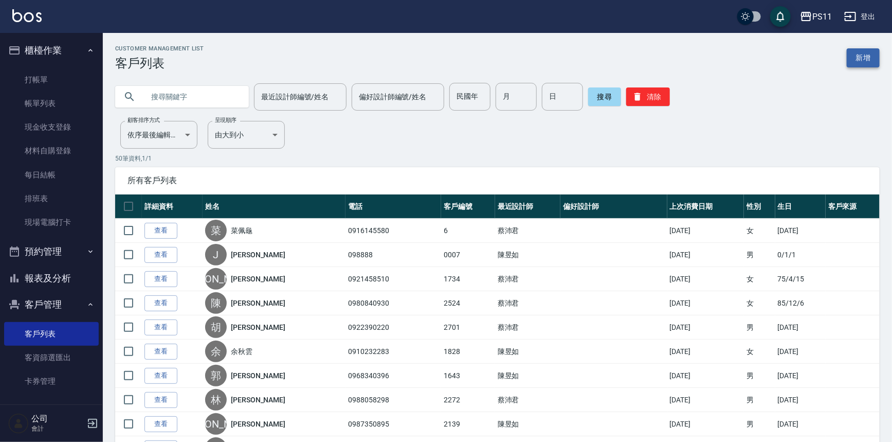 The image size is (892, 442). Describe the element at coordinates (51, 199) in the screenshot. I see `a: 排班表` at that location.